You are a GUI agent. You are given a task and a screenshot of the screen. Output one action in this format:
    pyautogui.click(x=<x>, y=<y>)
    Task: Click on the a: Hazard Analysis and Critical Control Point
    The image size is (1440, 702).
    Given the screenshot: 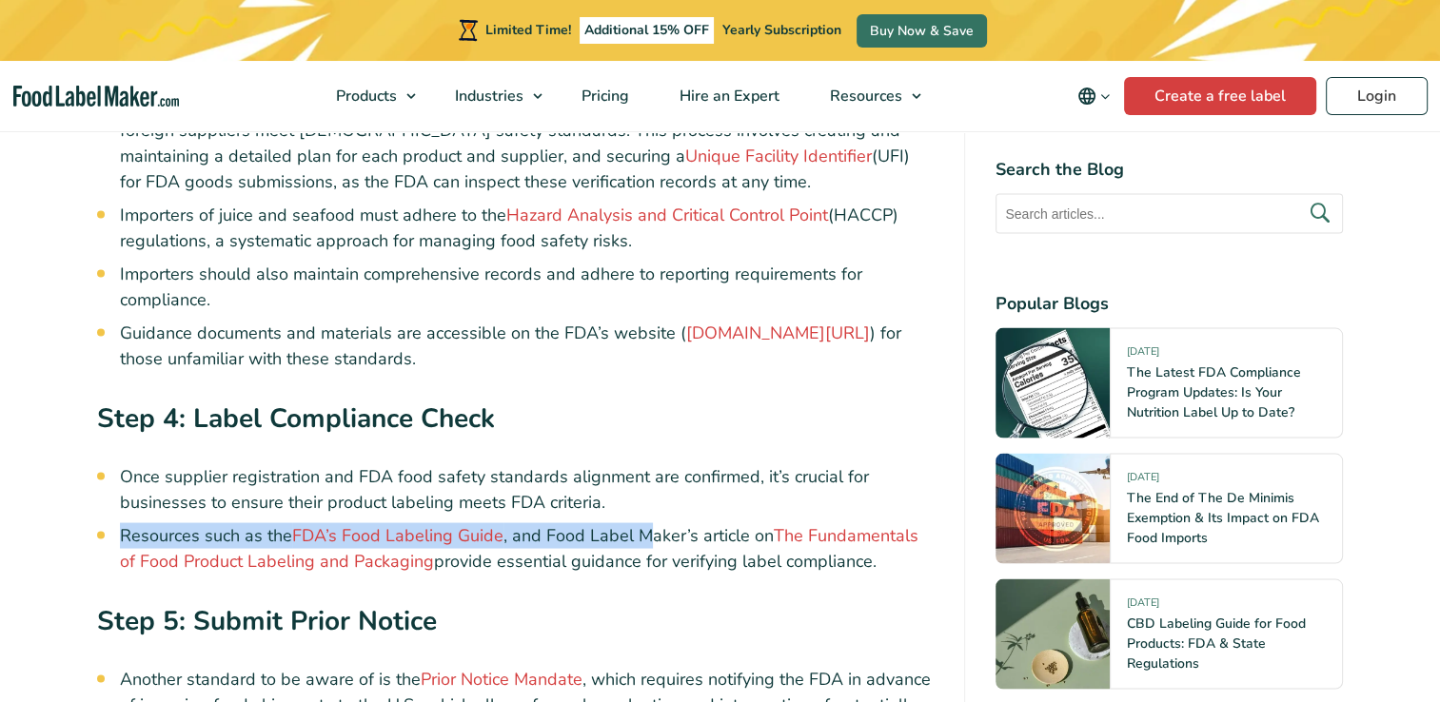 What is the action you would take?
    pyautogui.click(x=667, y=214)
    